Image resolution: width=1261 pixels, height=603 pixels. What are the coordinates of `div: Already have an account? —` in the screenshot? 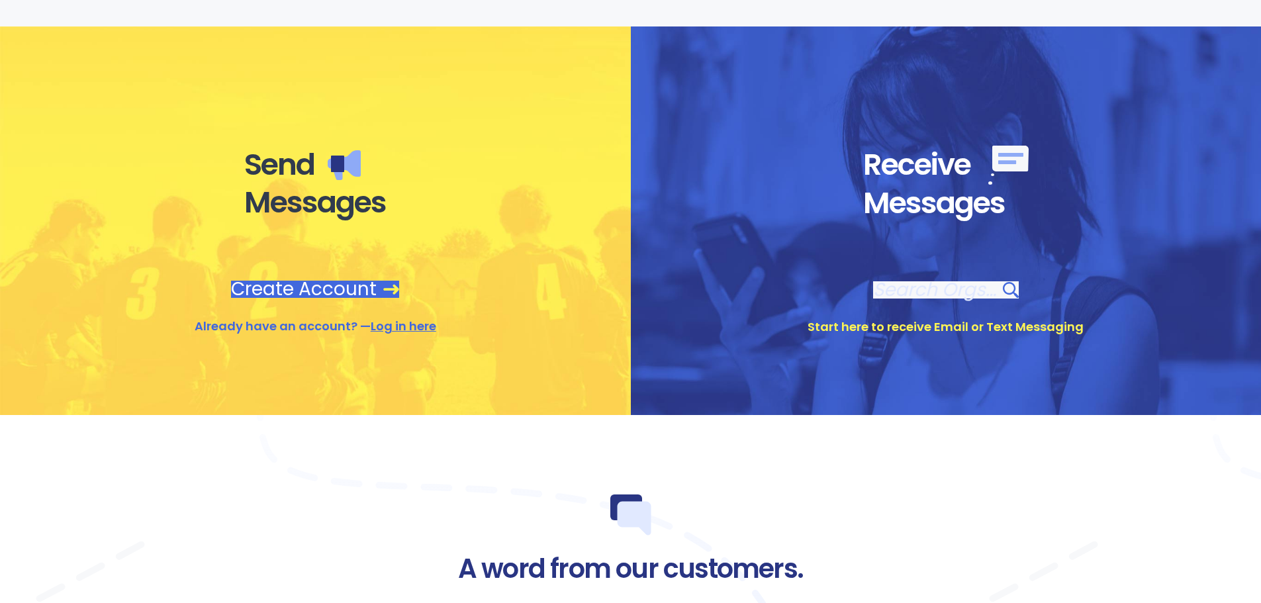 It's located at (315, 326).